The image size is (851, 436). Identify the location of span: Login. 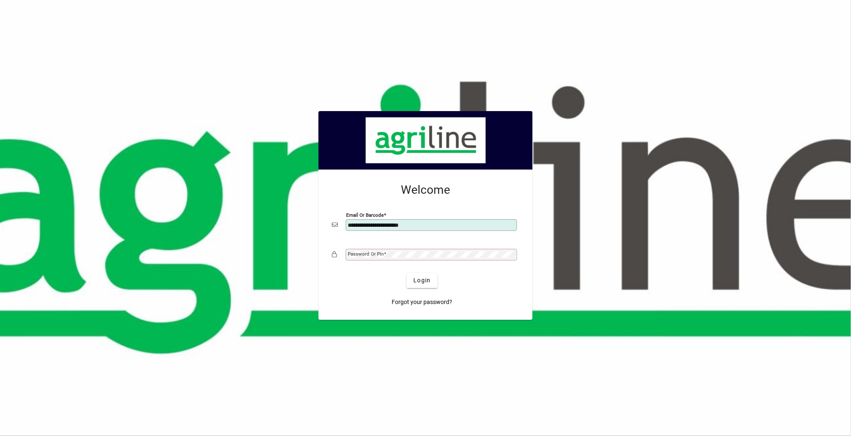
(422, 280).